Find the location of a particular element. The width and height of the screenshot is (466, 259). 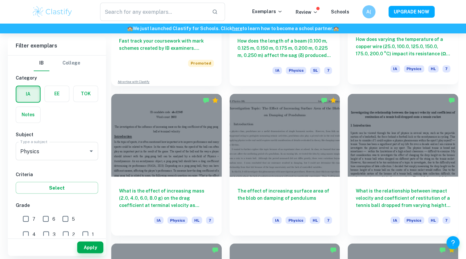

span: 3 is located at coordinates (54, 234).